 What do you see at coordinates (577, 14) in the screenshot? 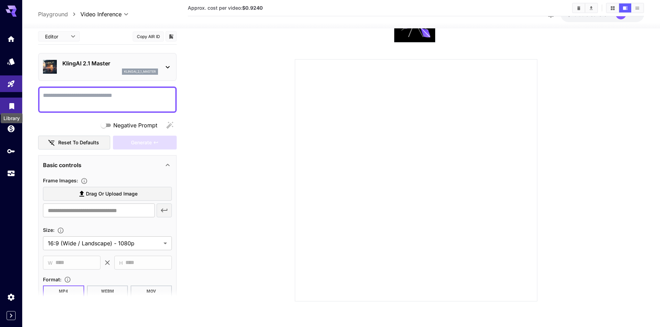
I see `span: $20.05` at bounding box center [577, 14].